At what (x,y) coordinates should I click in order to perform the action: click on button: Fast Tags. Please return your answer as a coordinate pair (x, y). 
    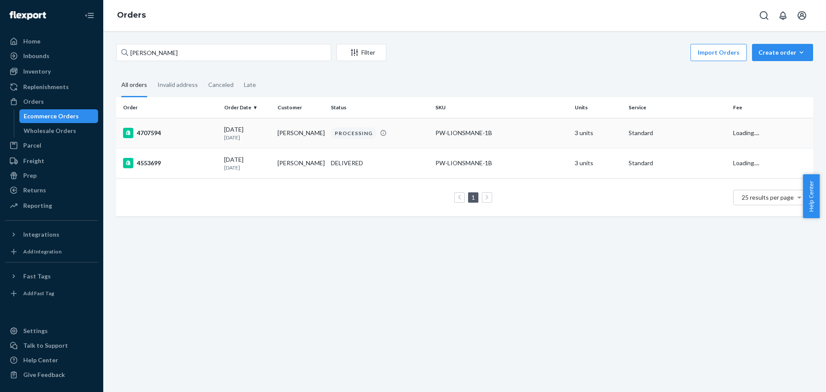
    Looking at the image, I should click on (52, 276).